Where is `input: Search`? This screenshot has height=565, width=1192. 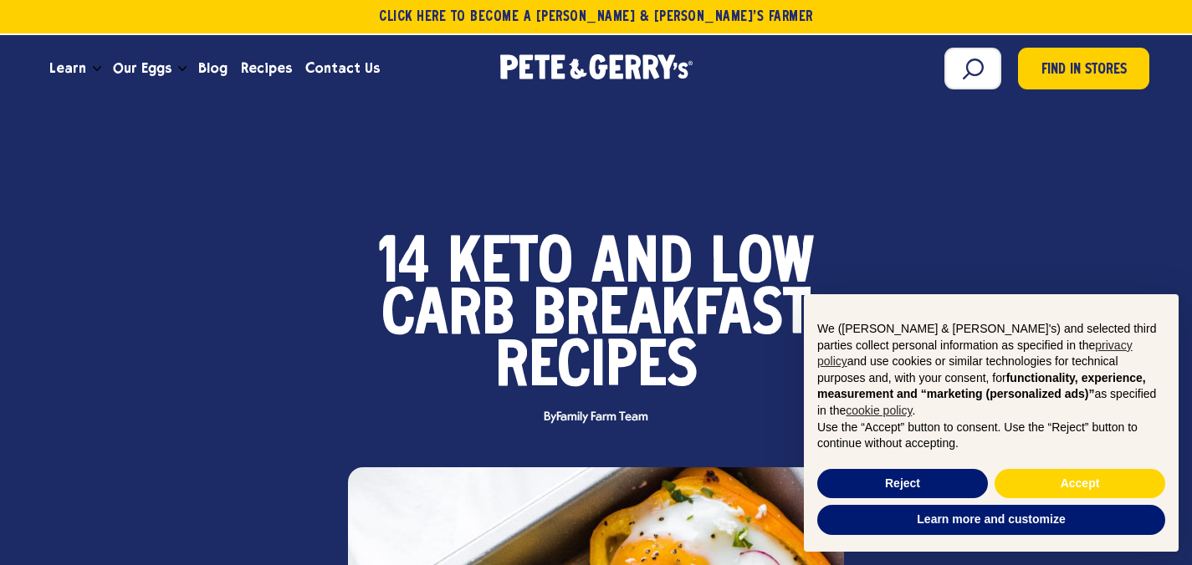
input: Search is located at coordinates (973, 69).